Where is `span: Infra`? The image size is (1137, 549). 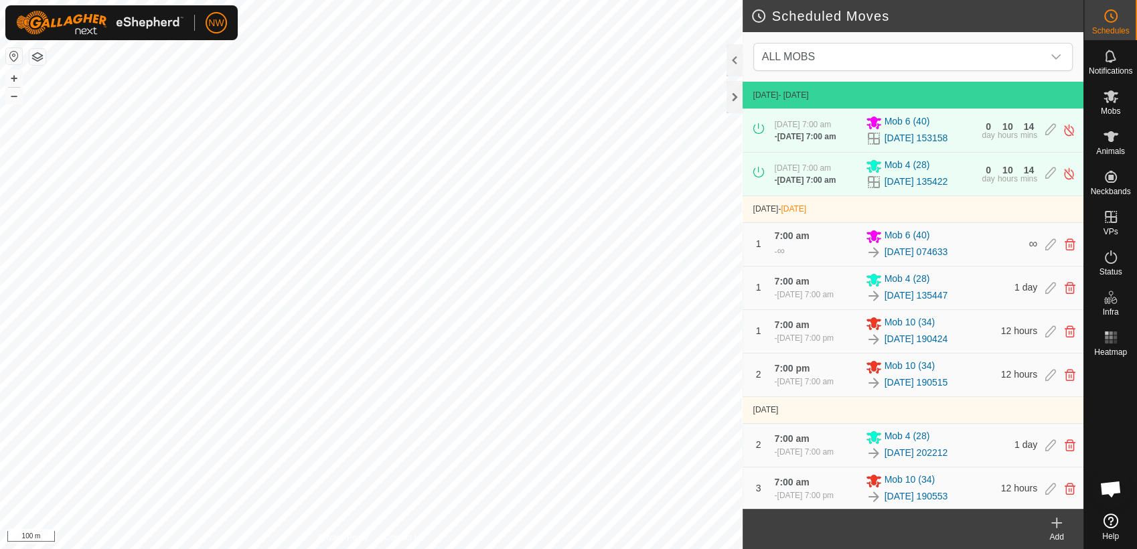 span: Infra is located at coordinates (1111, 312).